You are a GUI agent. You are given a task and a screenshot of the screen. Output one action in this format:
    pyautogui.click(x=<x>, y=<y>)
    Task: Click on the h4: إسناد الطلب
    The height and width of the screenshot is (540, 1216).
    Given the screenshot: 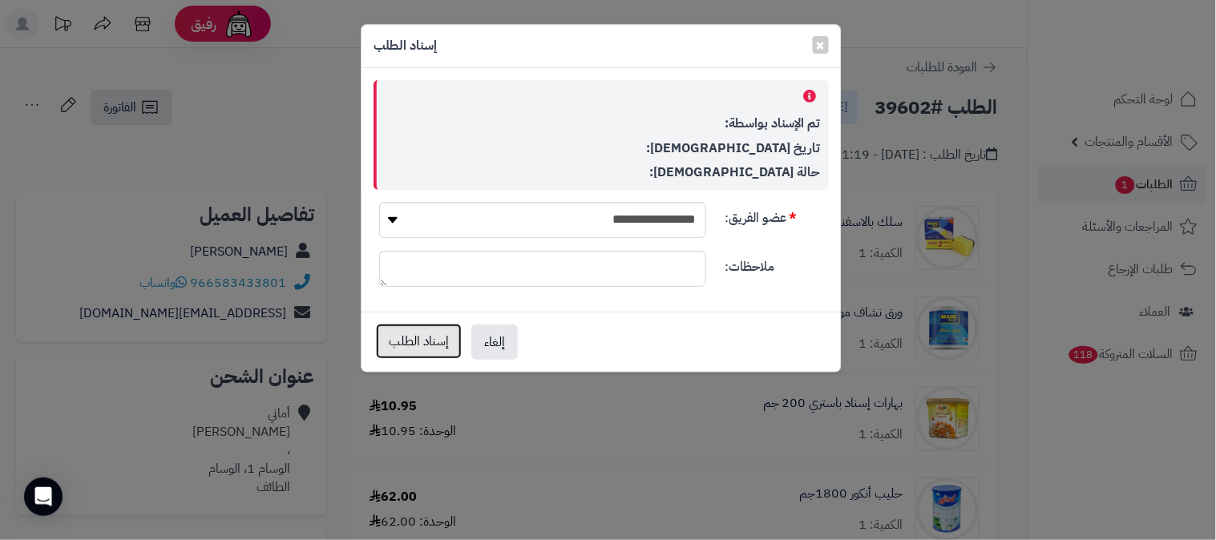 What is the action you would take?
    pyautogui.click(x=405, y=46)
    